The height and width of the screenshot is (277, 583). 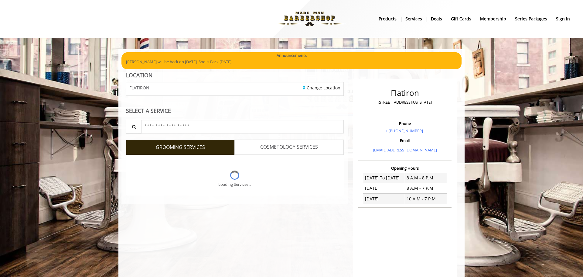 I want to click on td: 8 A.M - 8 P.M, so click(x=426, y=178).